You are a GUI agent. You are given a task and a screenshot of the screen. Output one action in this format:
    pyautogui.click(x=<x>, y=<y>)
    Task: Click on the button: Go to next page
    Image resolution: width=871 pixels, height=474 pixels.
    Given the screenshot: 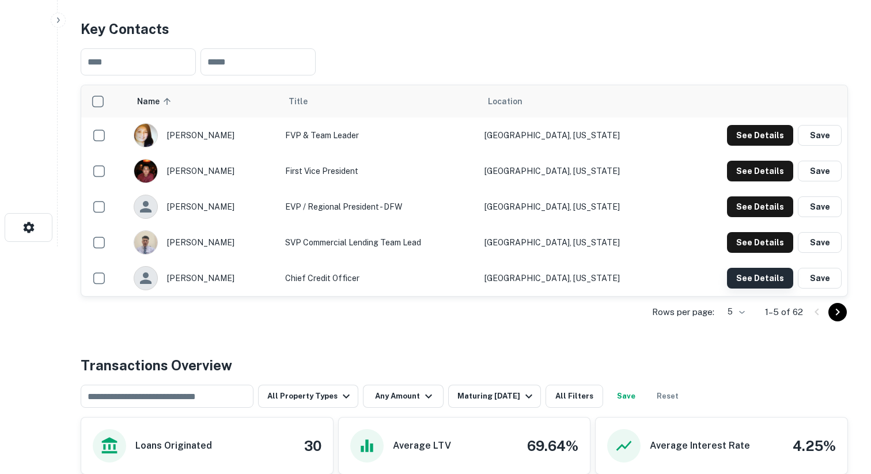 What is the action you would take?
    pyautogui.click(x=838, y=312)
    